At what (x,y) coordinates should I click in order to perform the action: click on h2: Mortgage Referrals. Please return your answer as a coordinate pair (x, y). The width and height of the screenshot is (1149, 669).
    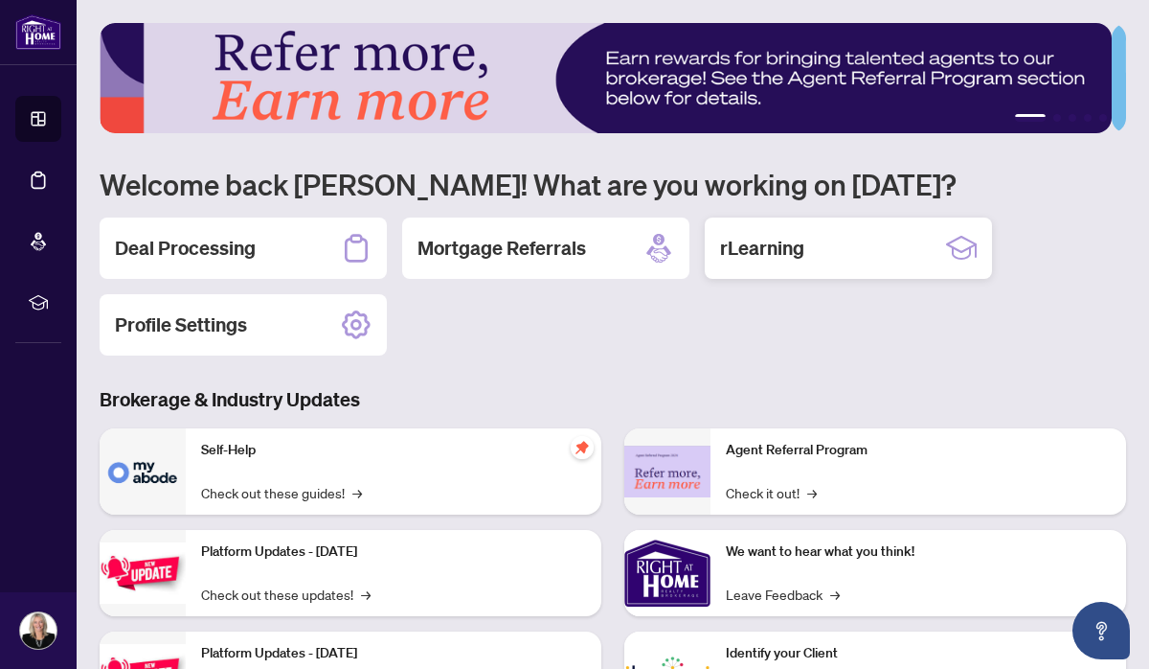
    Looking at the image, I should click on (502, 248).